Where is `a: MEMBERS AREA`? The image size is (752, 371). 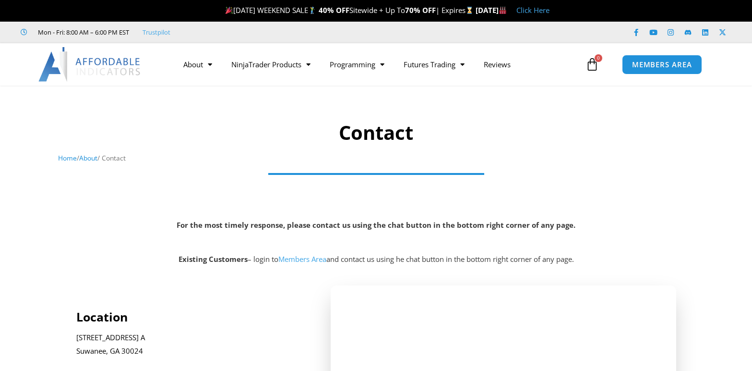
a: MEMBERS AREA is located at coordinates (662, 64).